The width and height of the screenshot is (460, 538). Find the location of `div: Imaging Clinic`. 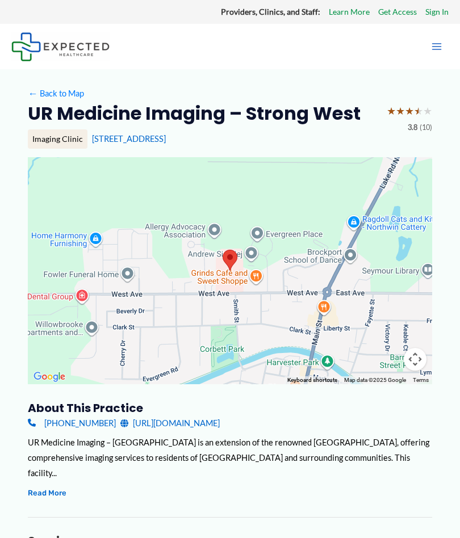

div: Imaging Clinic is located at coordinates (57, 139).